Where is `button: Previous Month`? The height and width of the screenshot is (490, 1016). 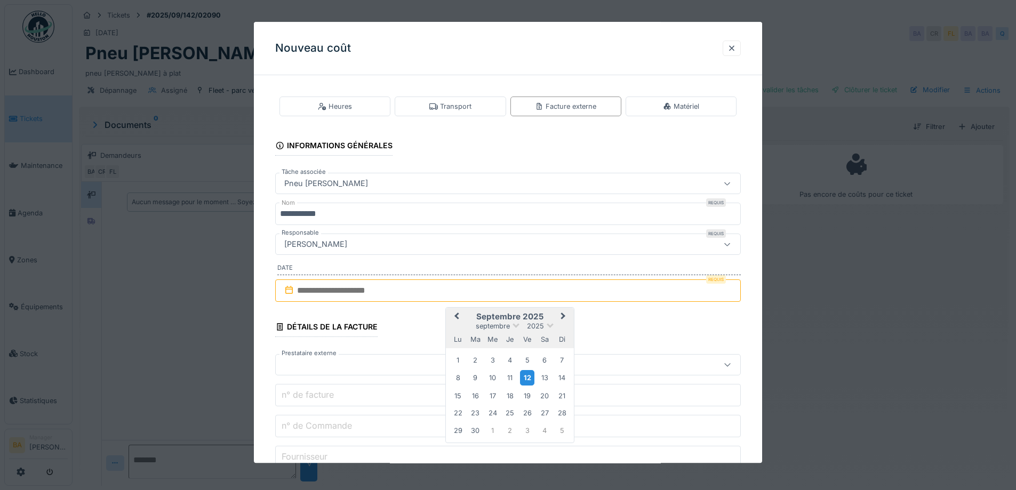 button: Previous Month is located at coordinates (455, 317).